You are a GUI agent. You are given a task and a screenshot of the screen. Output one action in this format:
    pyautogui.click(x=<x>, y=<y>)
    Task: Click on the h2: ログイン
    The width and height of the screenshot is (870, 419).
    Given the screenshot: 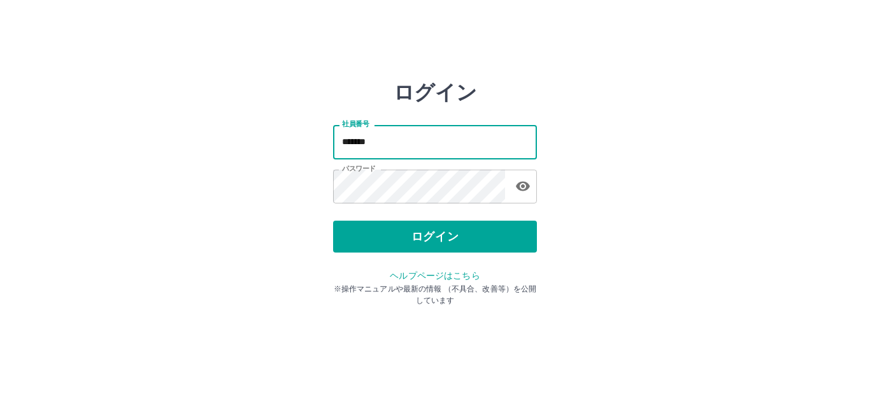 What is the action you would take?
    pyautogui.click(x=435, y=92)
    